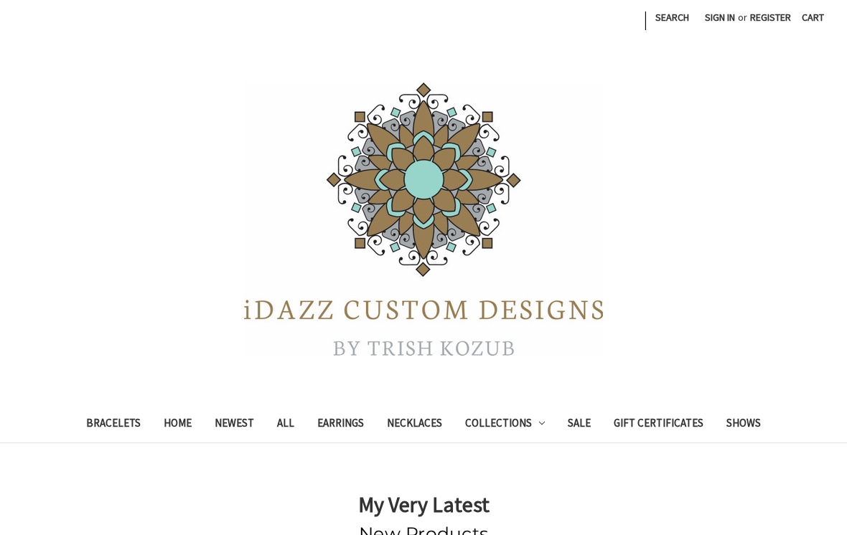  What do you see at coordinates (812, 17) in the screenshot?
I see `span: Cart` at bounding box center [812, 17].